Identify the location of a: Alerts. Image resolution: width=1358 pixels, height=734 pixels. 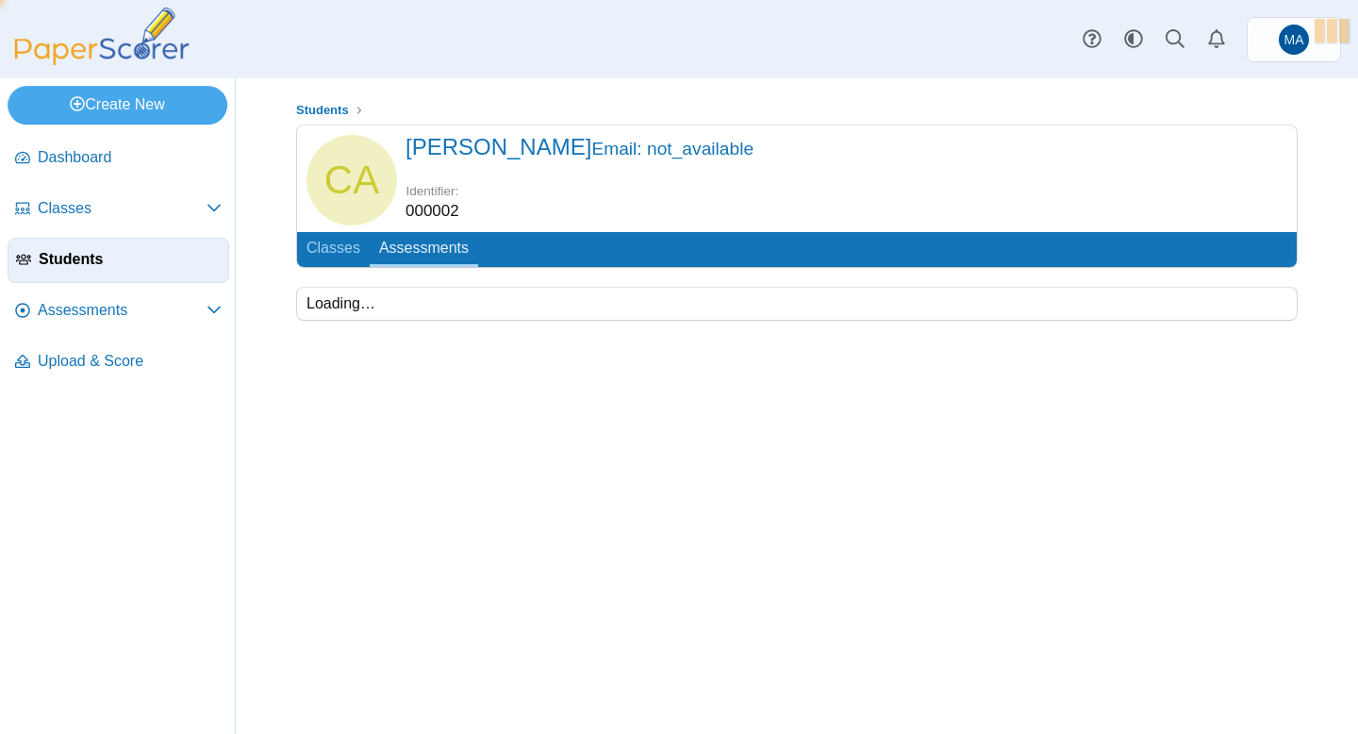
(1217, 40).